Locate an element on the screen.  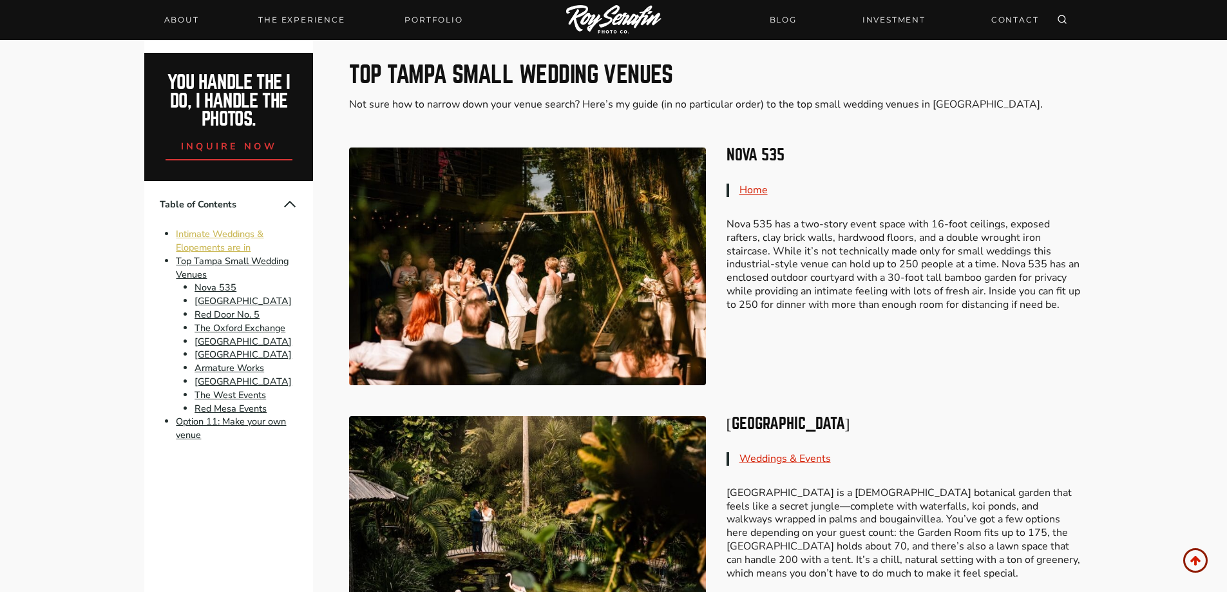
p: Nova 535 has a two-story event space with 16-foot ceilings, exposed rafters, clay brick walls, ha... is located at coordinates (904, 265).